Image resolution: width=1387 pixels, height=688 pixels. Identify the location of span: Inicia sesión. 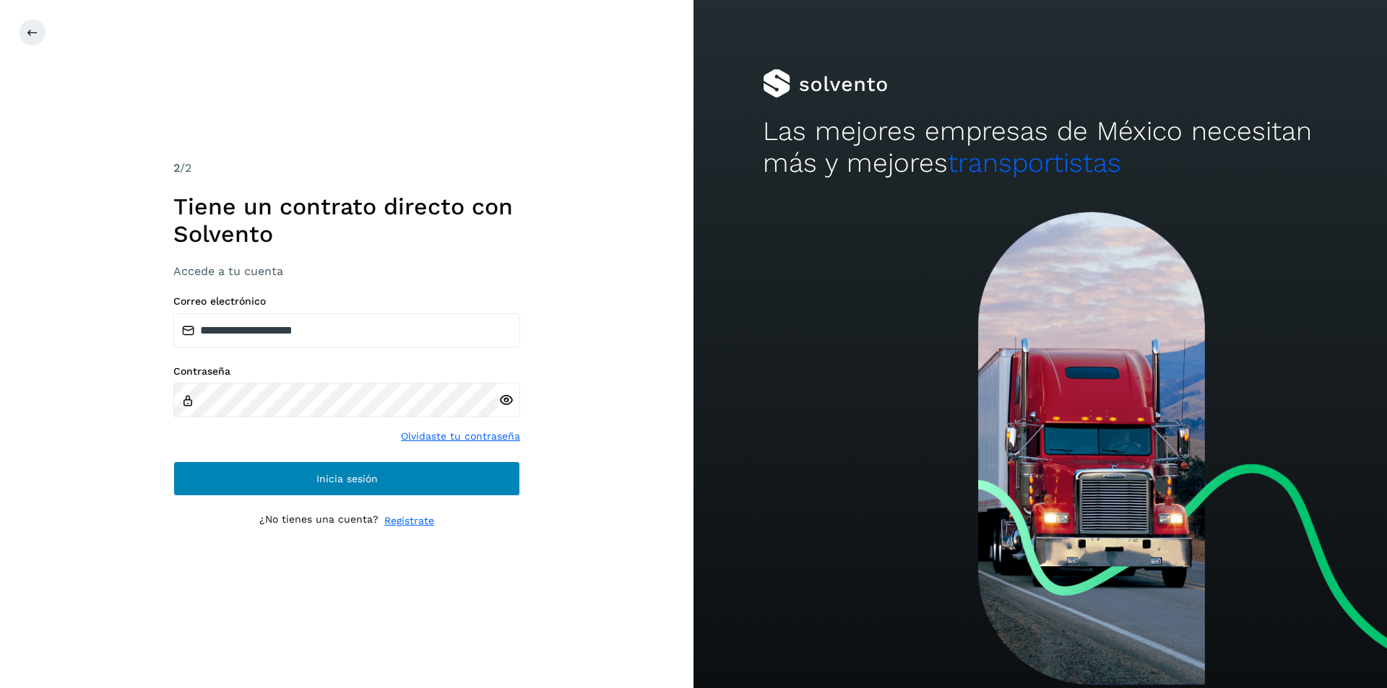
(347, 479).